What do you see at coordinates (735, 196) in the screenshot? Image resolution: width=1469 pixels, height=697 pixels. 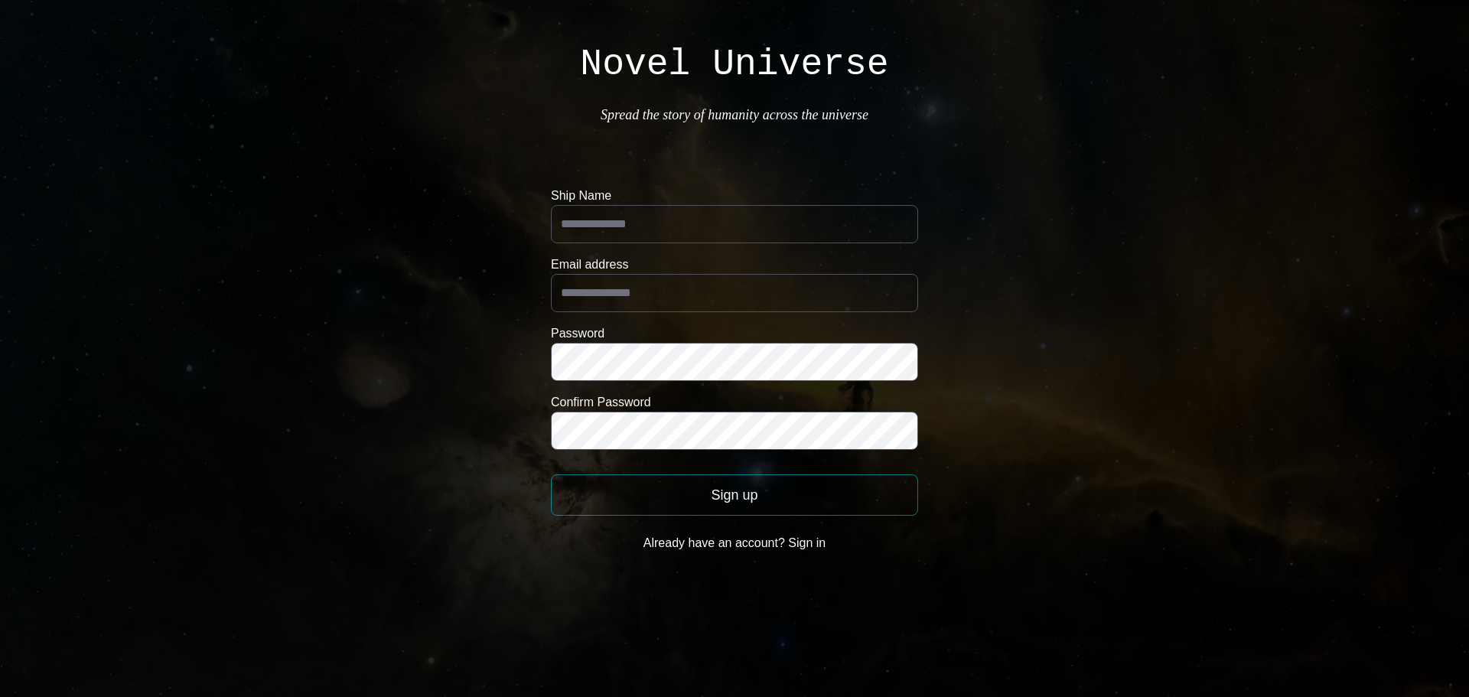 I see `label: Ship Name` at bounding box center [735, 196].